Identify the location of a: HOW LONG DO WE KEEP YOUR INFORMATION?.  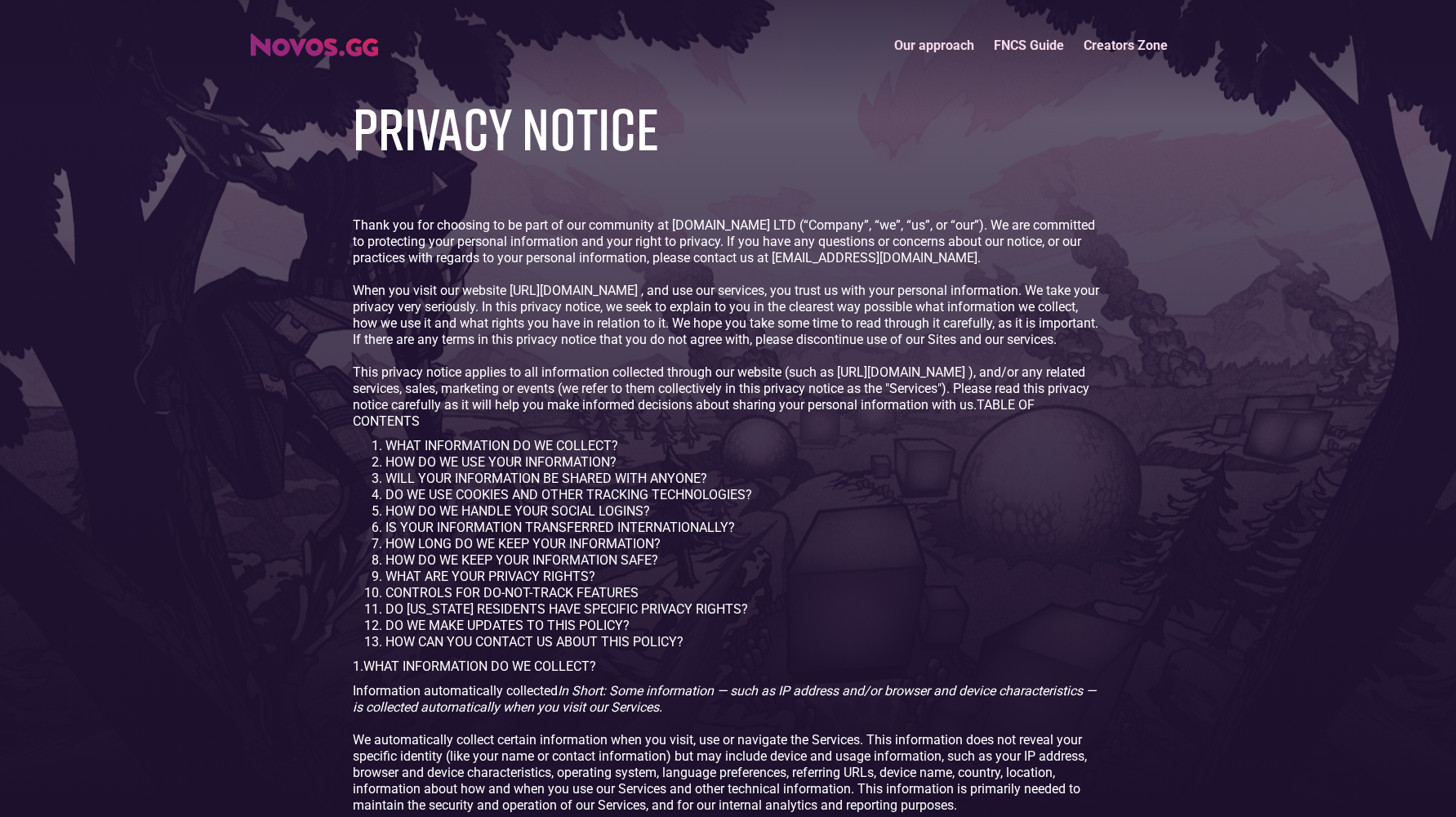
(523, 544).